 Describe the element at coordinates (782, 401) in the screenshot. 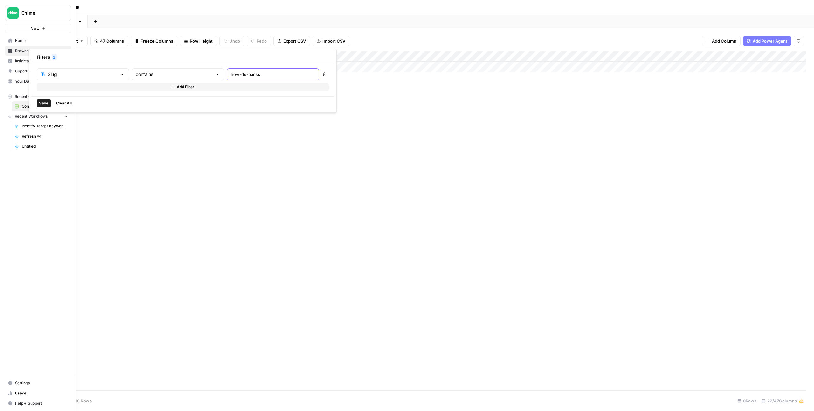

I see `div: 22/47 Columns` at that location.